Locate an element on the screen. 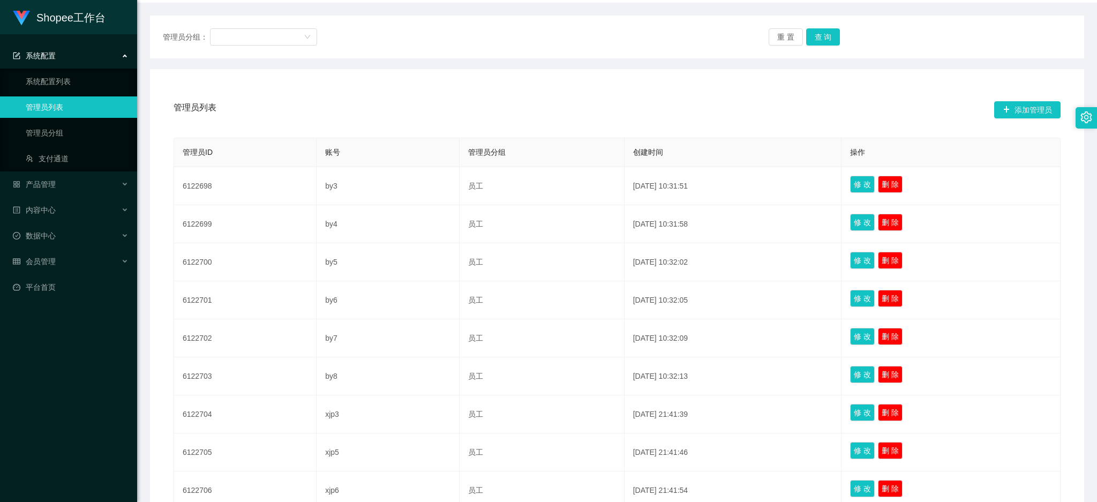  span: 内容中心 is located at coordinates (34, 210).